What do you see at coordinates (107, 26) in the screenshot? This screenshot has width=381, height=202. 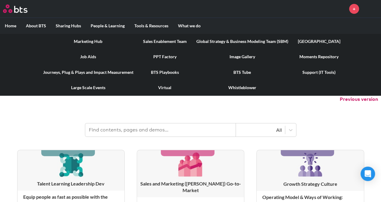 I see `label: People & Learning` at bounding box center [107, 26].